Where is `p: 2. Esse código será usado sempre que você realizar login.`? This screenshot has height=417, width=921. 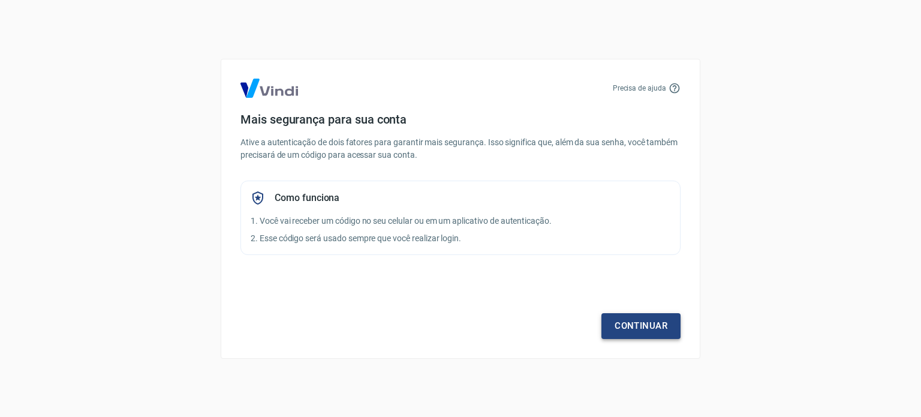
p: 2. Esse código será usado sempre que você realizar login. is located at coordinates (461, 238).